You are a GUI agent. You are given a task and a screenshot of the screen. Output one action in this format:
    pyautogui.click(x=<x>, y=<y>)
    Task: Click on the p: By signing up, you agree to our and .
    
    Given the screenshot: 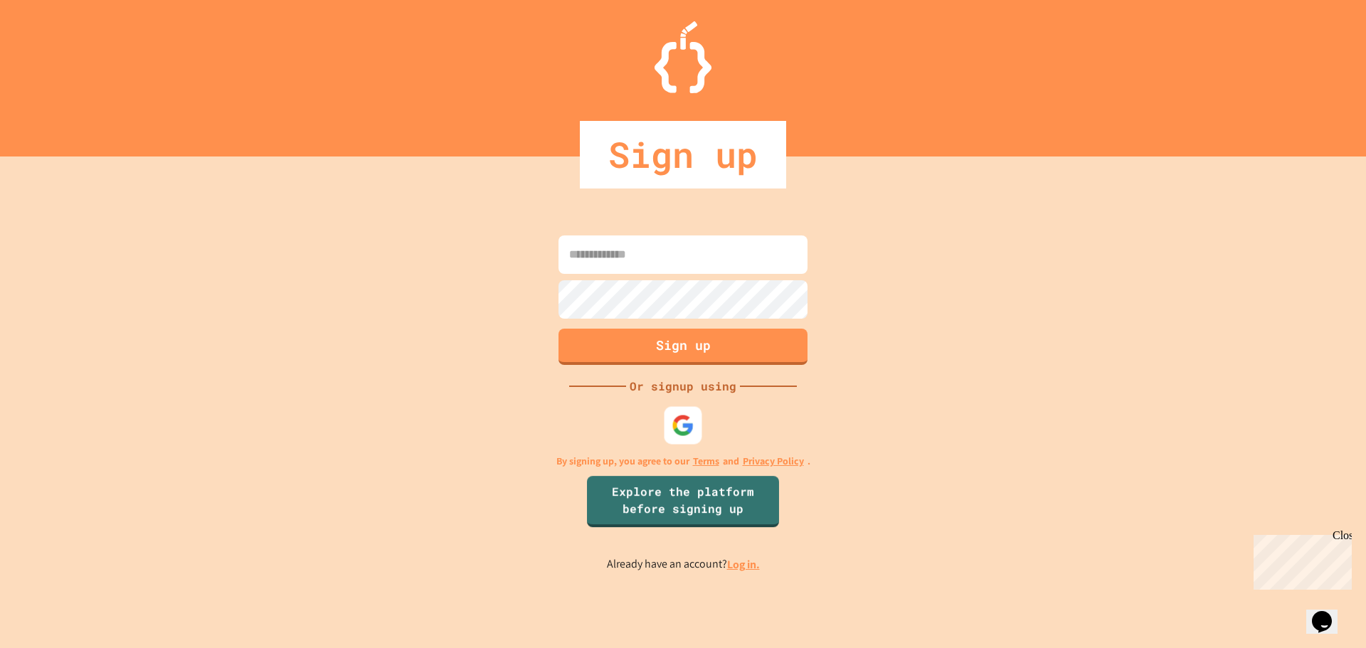 What is the action you would take?
    pyautogui.click(x=683, y=461)
    